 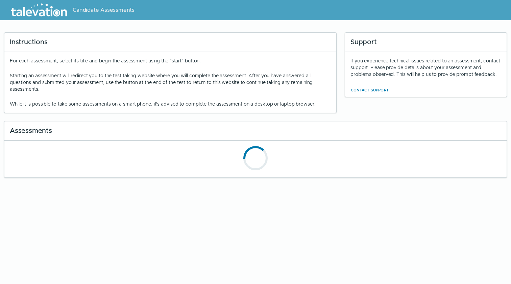 What do you see at coordinates (426, 68) in the screenshot?
I see `div: If you experience technical issues related to an assessment, contact support. Please provide deta...` at bounding box center [426, 68].